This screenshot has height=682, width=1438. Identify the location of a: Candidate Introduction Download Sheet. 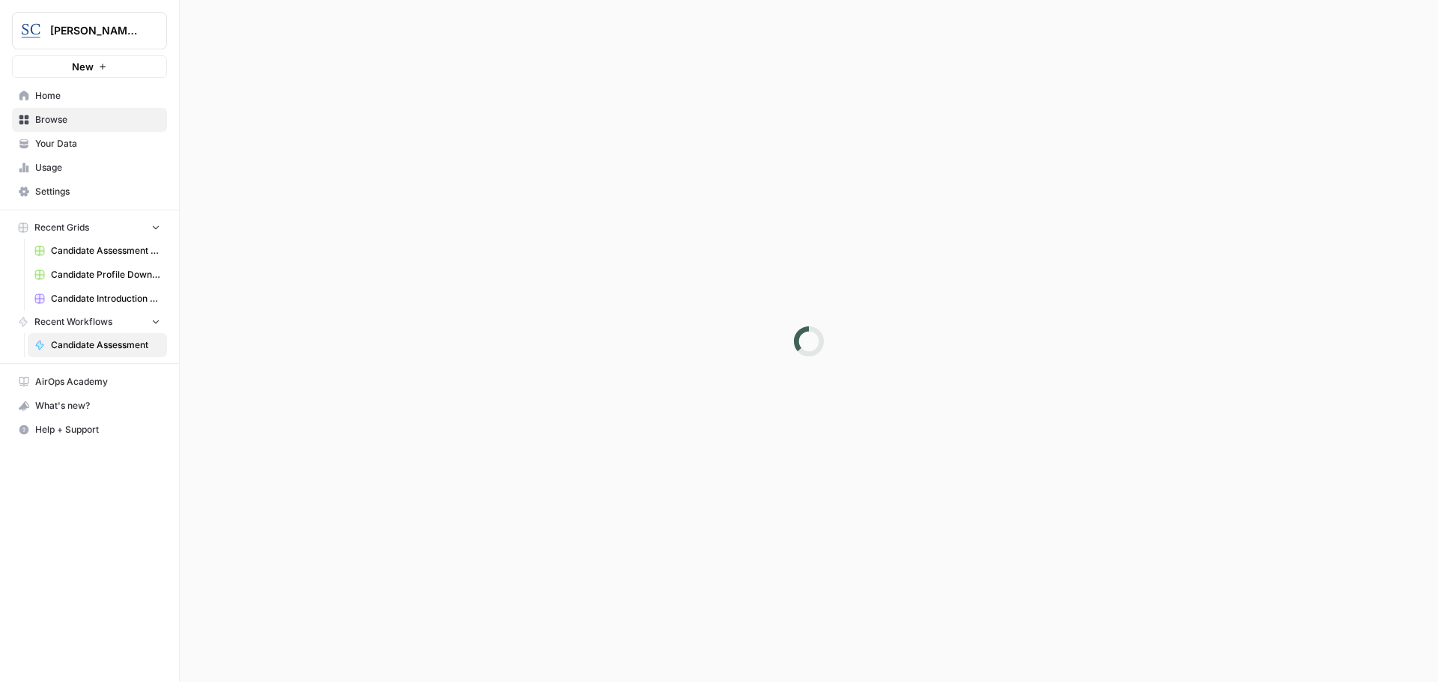
(97, 299).